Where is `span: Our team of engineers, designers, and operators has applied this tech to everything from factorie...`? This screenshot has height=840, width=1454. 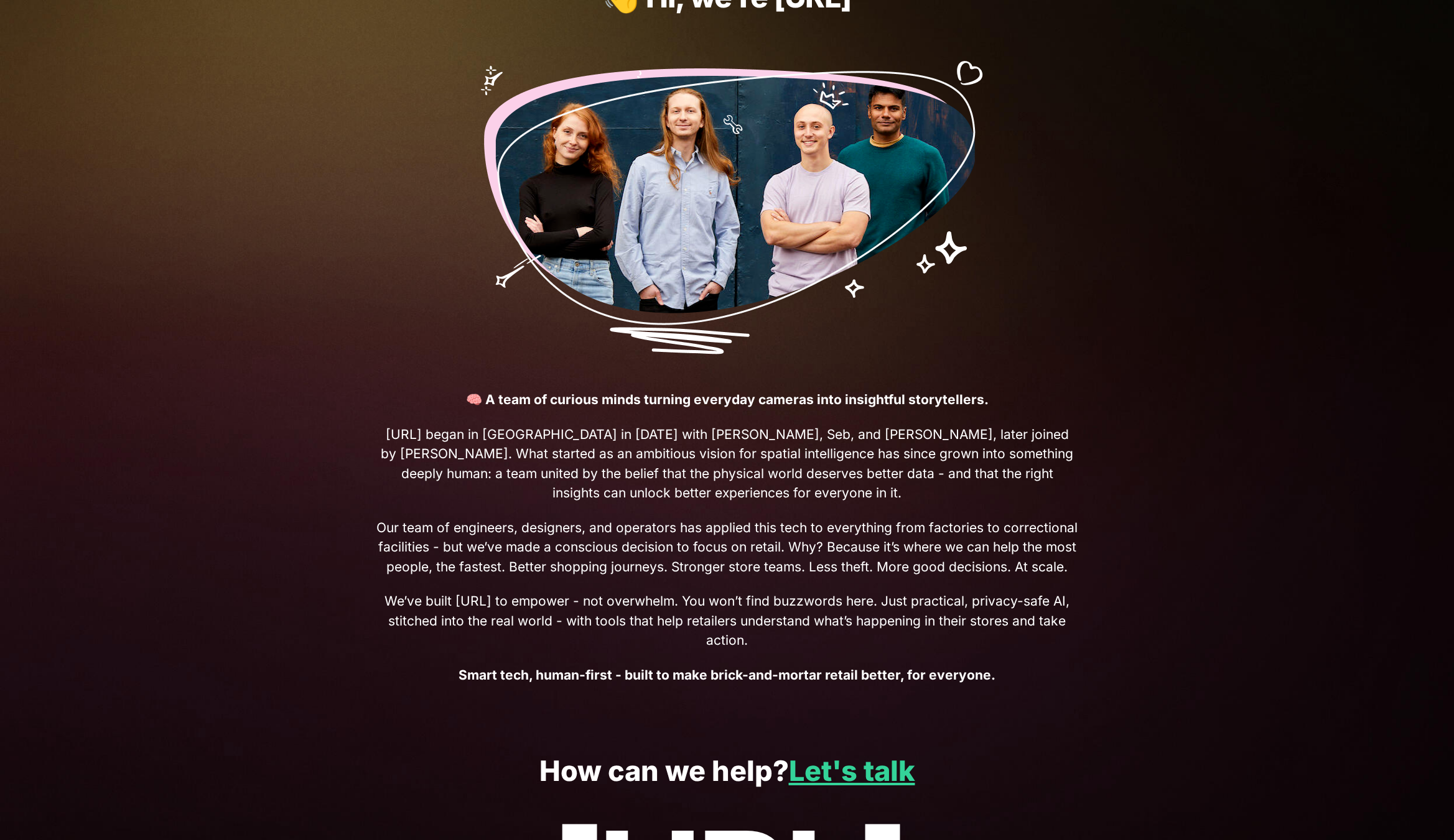
span: Our team of engineers, designers, and operators has applied this tech to everything from factorie... is located at coordinates (727, 547).